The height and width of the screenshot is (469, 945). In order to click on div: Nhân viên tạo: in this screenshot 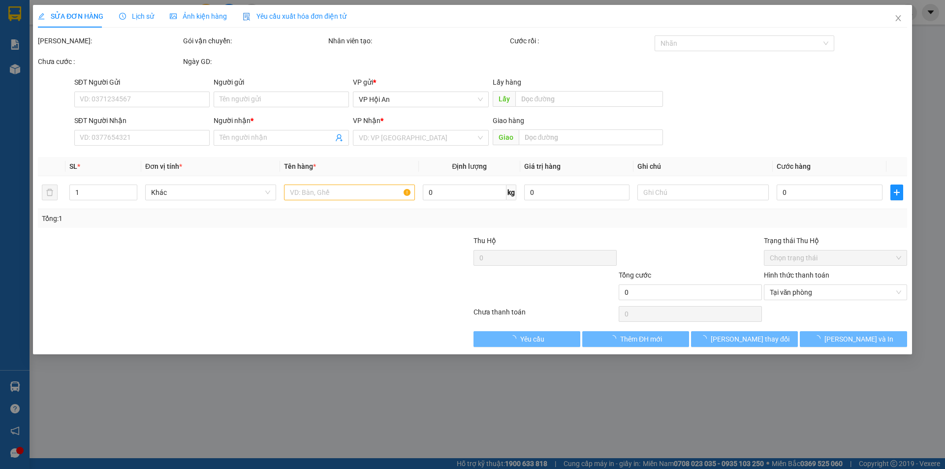, I will do `click(418, 41)`.